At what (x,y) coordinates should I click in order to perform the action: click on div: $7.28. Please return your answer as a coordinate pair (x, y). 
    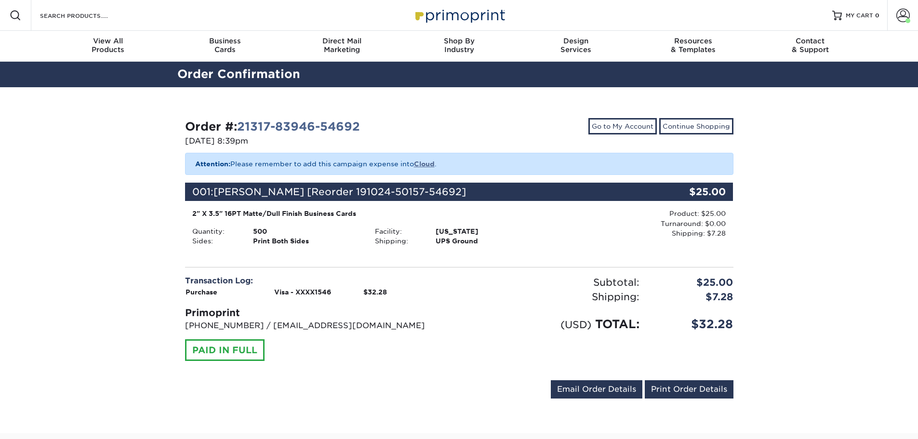
    Looking at the image, I should click on (693, 297).